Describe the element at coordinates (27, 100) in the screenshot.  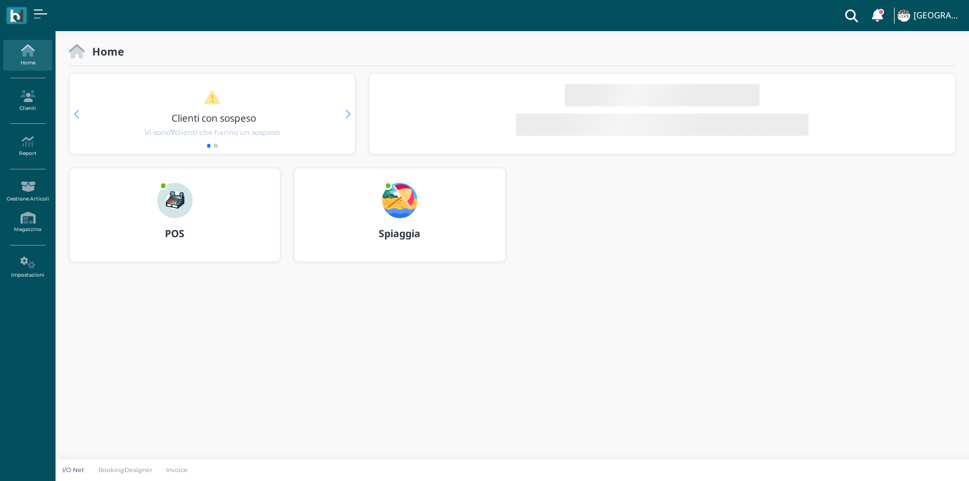
I see `a: Clienti` at that location.